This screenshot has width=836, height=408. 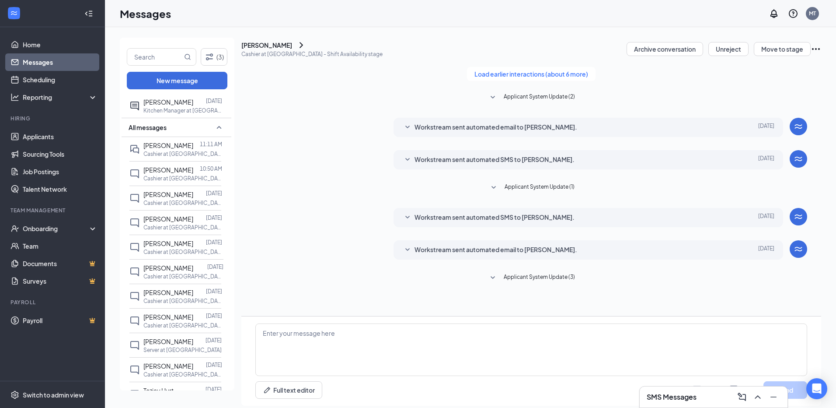 What do you see at coordinates (177, 80) in the screenshot?
I see `button: New message` at bounding box center [177, 80].